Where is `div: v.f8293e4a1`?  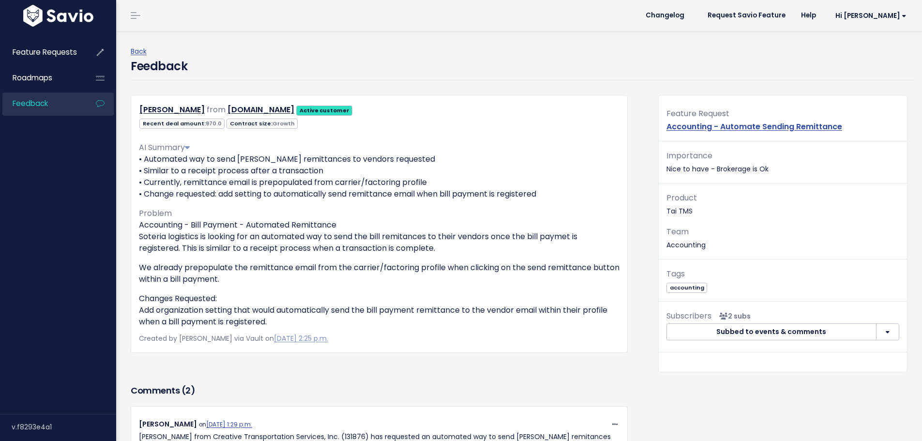 div: v.f8293e4a1 is located at coordinates (64, 427).